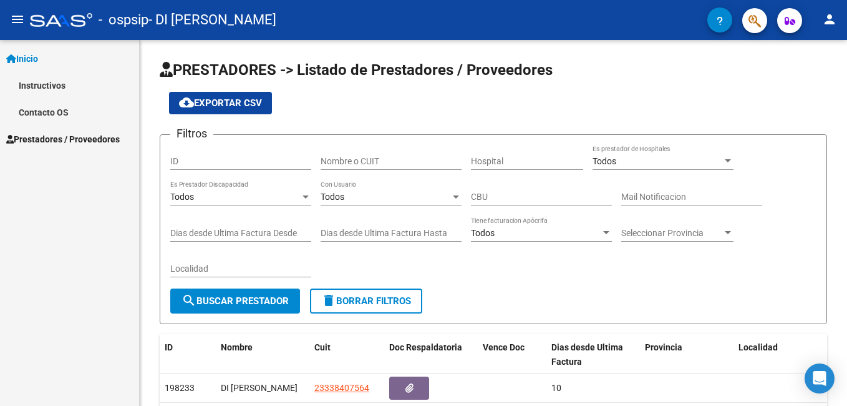 This screenshot has height=406, width=847. What do you see at coordinates (263, 354) in the screenshot?
I see `datatable-header-cell: Nombre` at bounding box center [263, 354].